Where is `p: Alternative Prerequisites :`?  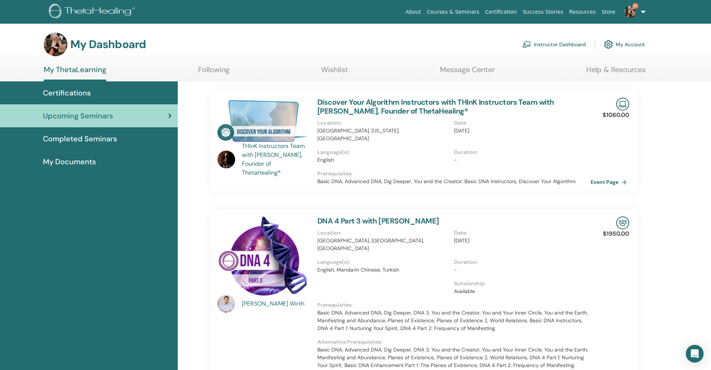
p: Alternative Prerequisites : is located at coordinates (454, 342).